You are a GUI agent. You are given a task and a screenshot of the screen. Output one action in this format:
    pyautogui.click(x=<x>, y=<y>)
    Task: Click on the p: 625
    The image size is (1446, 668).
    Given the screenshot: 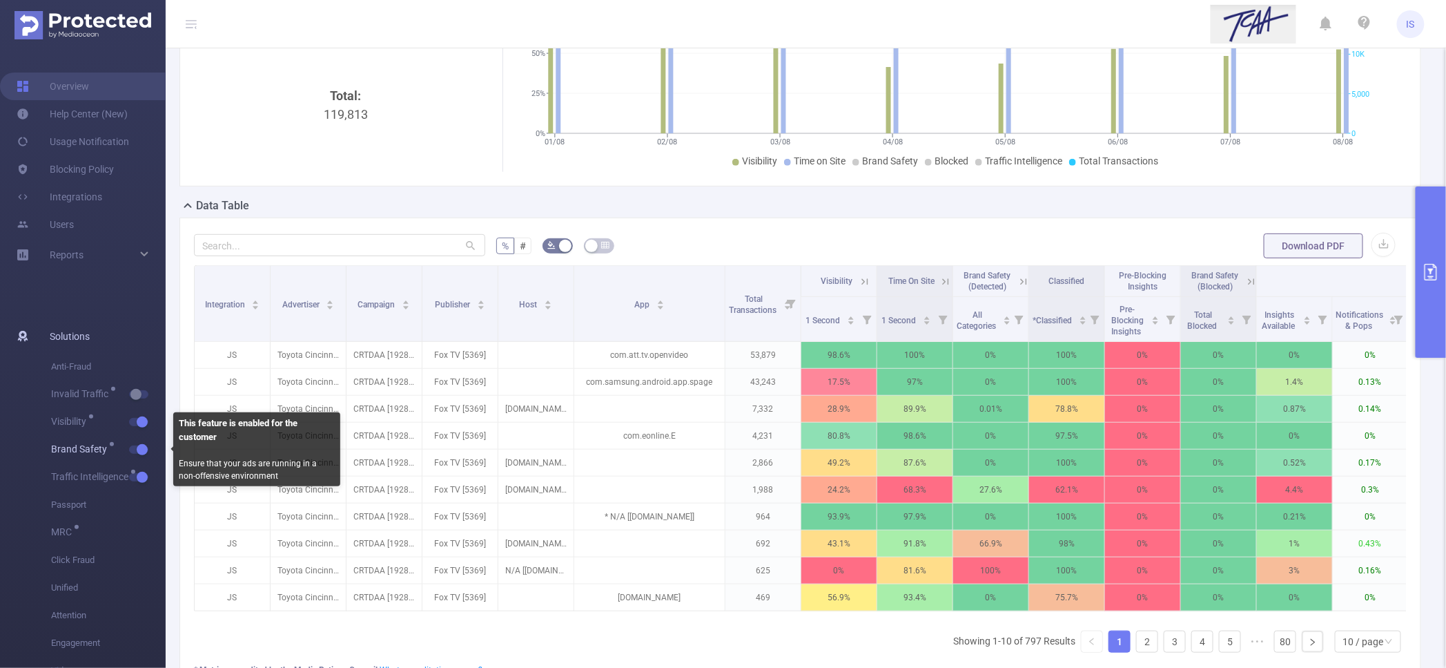 What is the action you would take?
    pyautogui.click(x=763, y=570)
    